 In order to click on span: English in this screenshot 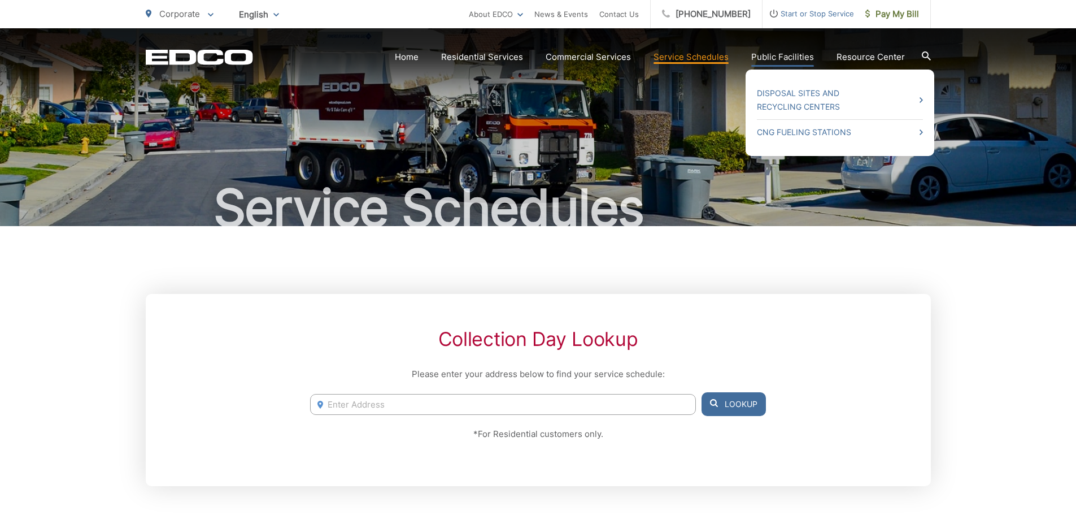, I will do `click(259, 14)`.